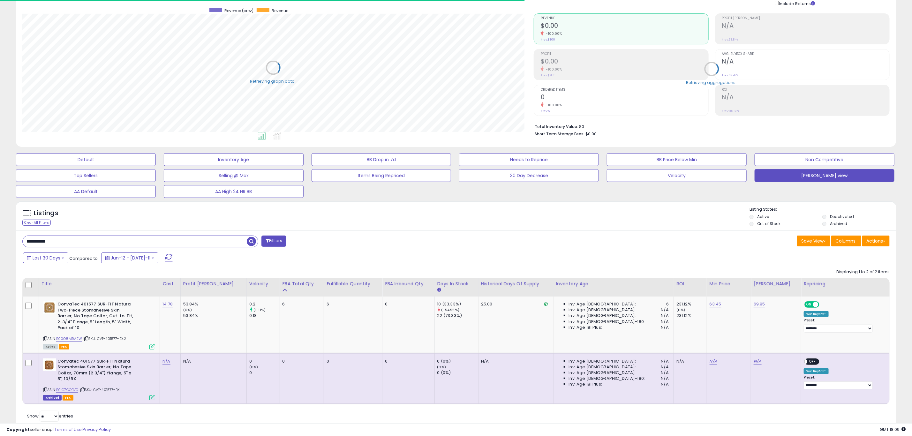  What do you see at coordinates (50, 416) in the screenshot?
I see `span: Show: entries` at bounding box center [50, 416].